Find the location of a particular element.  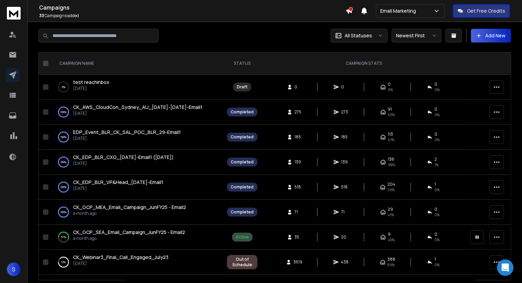

p: 57 % is located at coordinates (63, 237).